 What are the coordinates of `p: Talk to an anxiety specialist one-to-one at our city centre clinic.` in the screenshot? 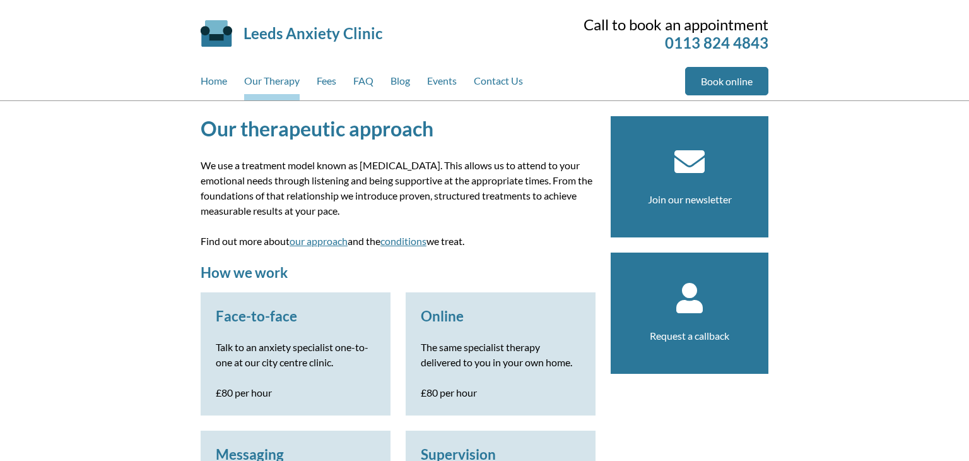 It's located at (295, 355).